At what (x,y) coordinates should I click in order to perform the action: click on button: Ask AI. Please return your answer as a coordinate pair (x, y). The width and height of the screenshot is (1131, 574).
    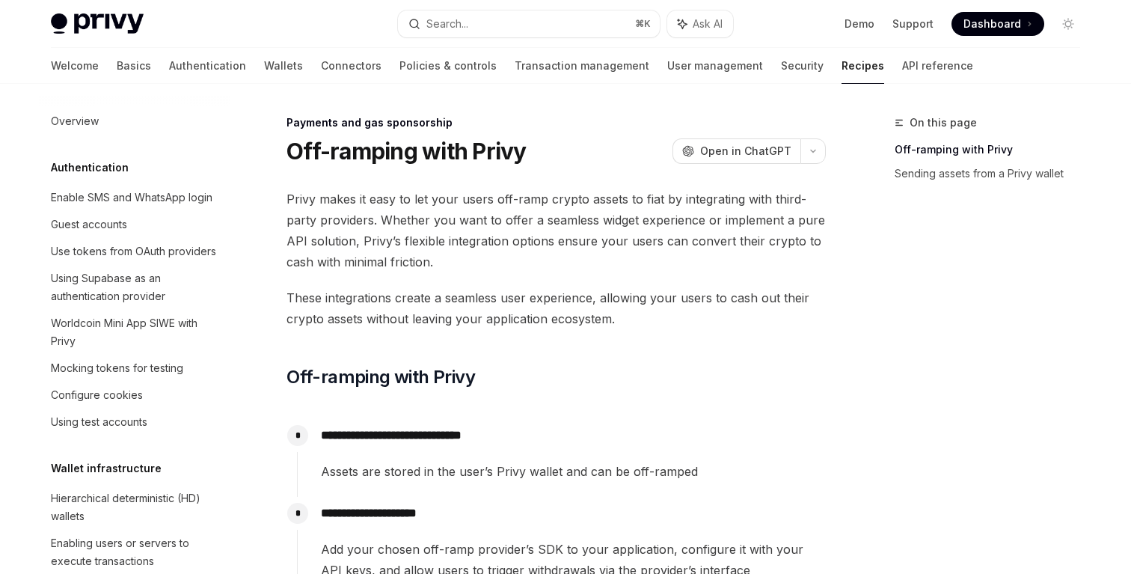
    Looking at the image, I should click on (700, 24).